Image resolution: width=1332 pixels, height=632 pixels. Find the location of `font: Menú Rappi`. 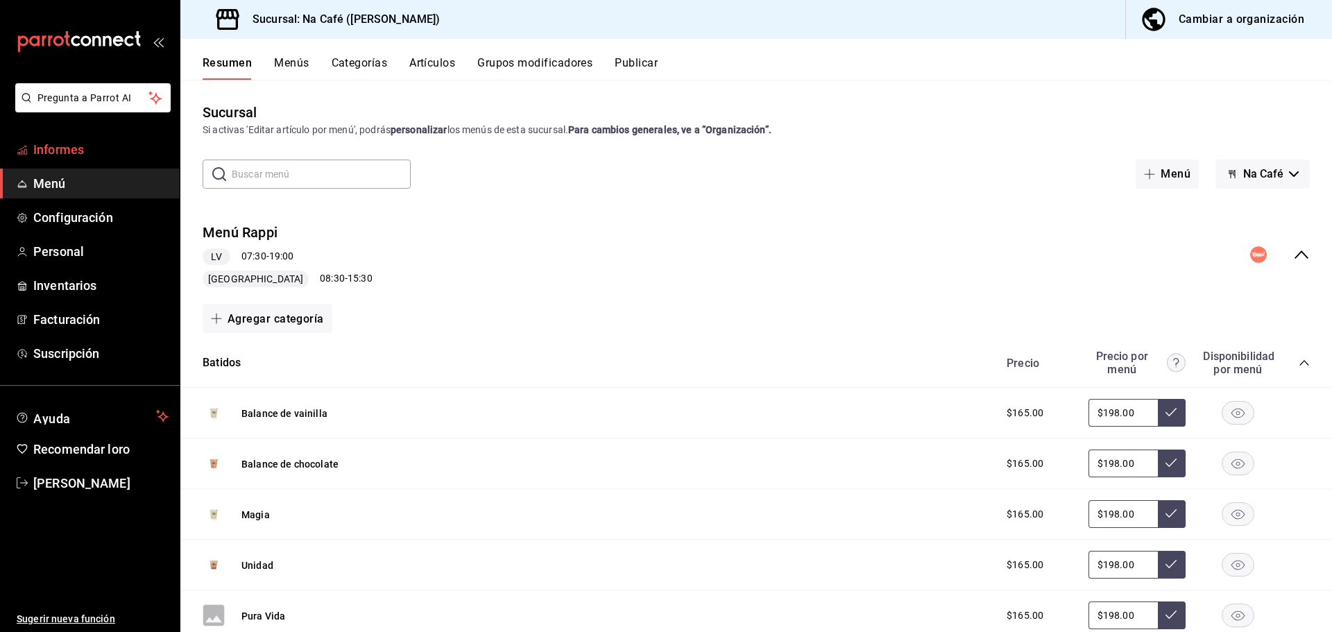

font: Menú Rappi is located at coordinates (240, 233).